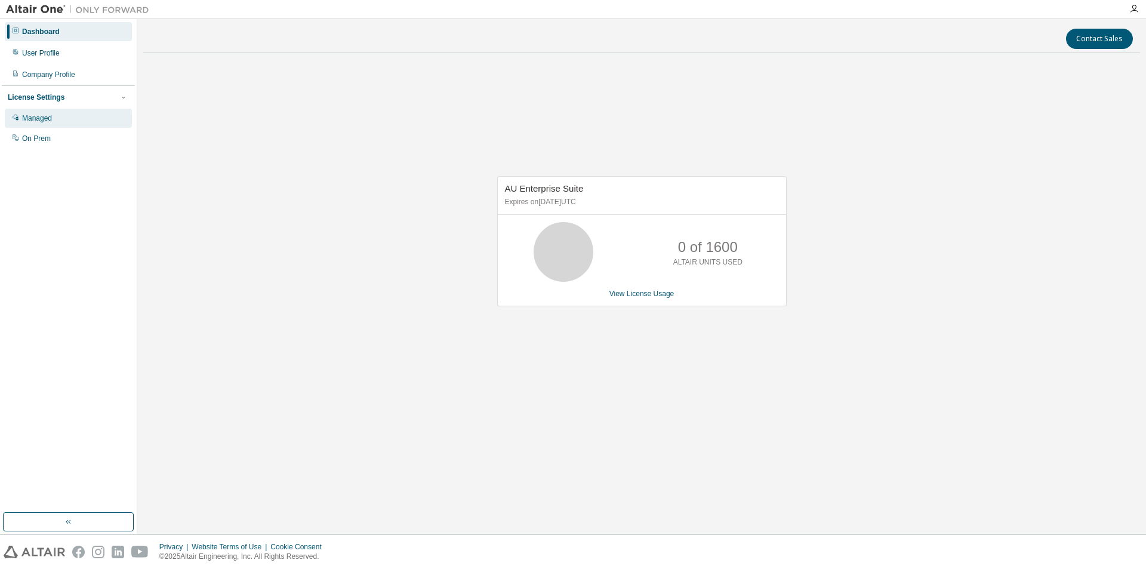  What do you see at coordinates (118, 552) in the screenshot?
I see `img: linkedin.svg` at bounding box center [118, 552].